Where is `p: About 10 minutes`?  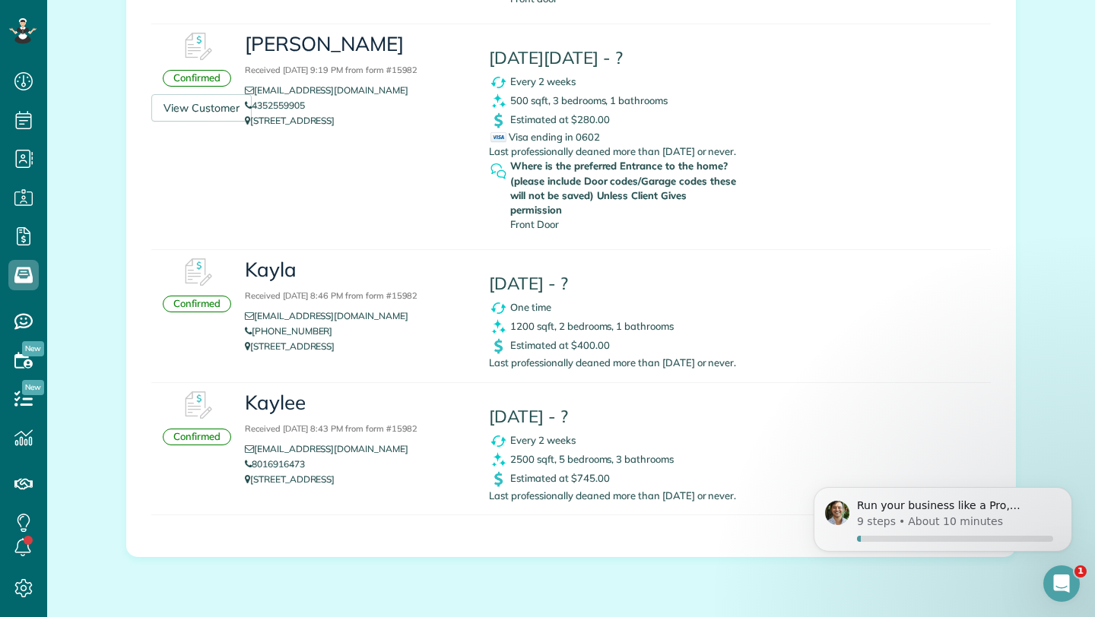 p: About 10 minutes is located at coordinates (164, 52).